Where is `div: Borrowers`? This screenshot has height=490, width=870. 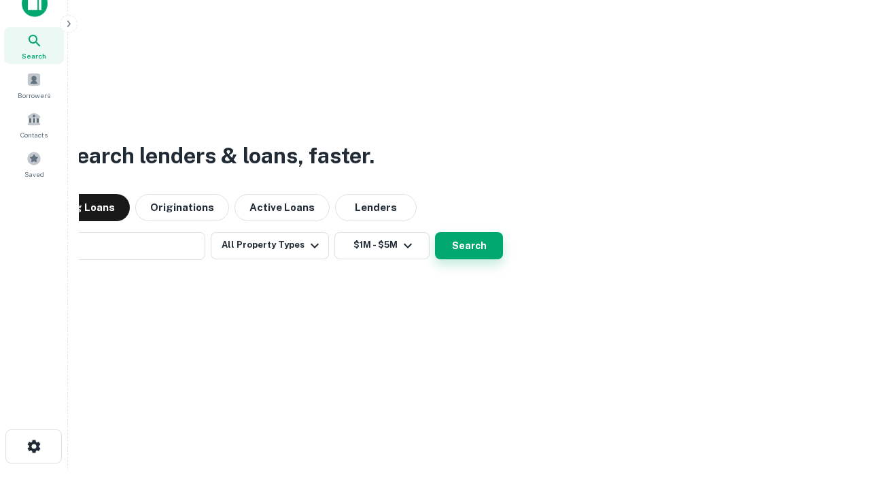
div: Borrowers is located at coordinates (34, 85).